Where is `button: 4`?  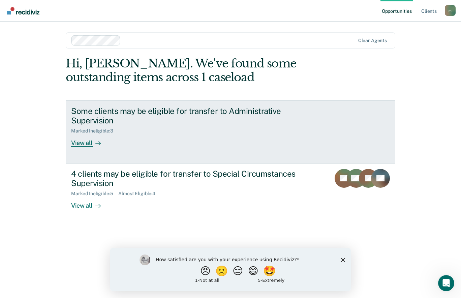 button: 4 is located at coordinates (144, 23).